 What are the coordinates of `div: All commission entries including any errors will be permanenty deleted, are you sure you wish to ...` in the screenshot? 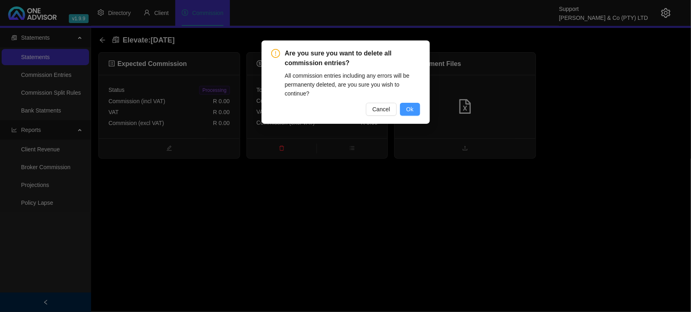 It's located at (353, 85).